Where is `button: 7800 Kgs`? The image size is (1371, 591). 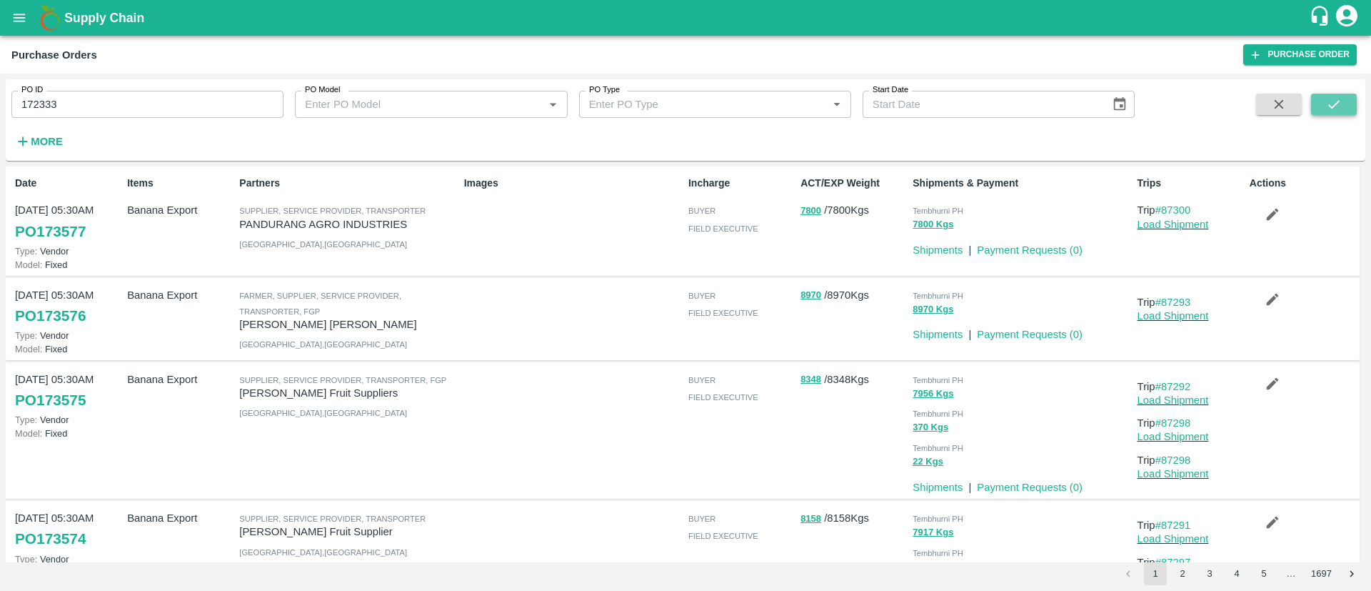 button: 7800 Kgs is located at coordinates (933, 224).